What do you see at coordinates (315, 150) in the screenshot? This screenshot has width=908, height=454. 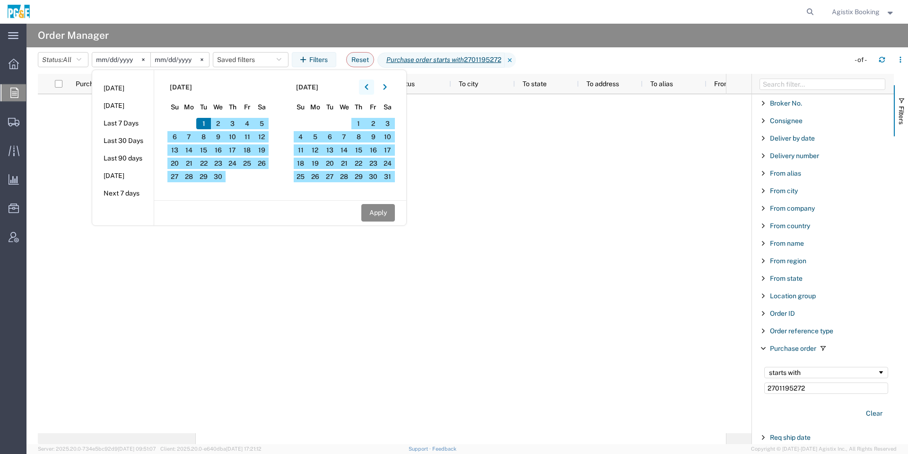 I see `span: 12` at bounding box center [315, 150].